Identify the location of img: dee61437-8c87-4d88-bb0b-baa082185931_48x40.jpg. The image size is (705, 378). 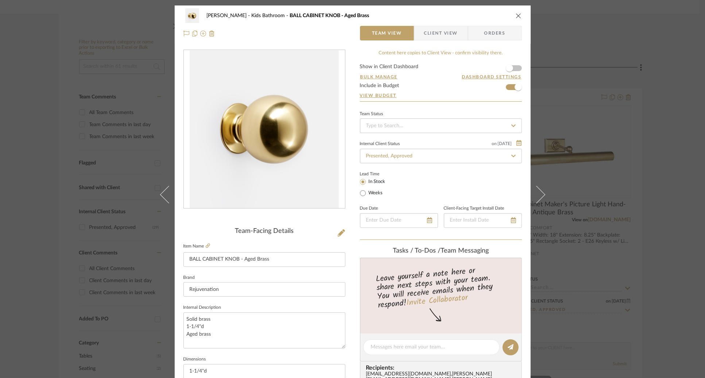
(192, 16).